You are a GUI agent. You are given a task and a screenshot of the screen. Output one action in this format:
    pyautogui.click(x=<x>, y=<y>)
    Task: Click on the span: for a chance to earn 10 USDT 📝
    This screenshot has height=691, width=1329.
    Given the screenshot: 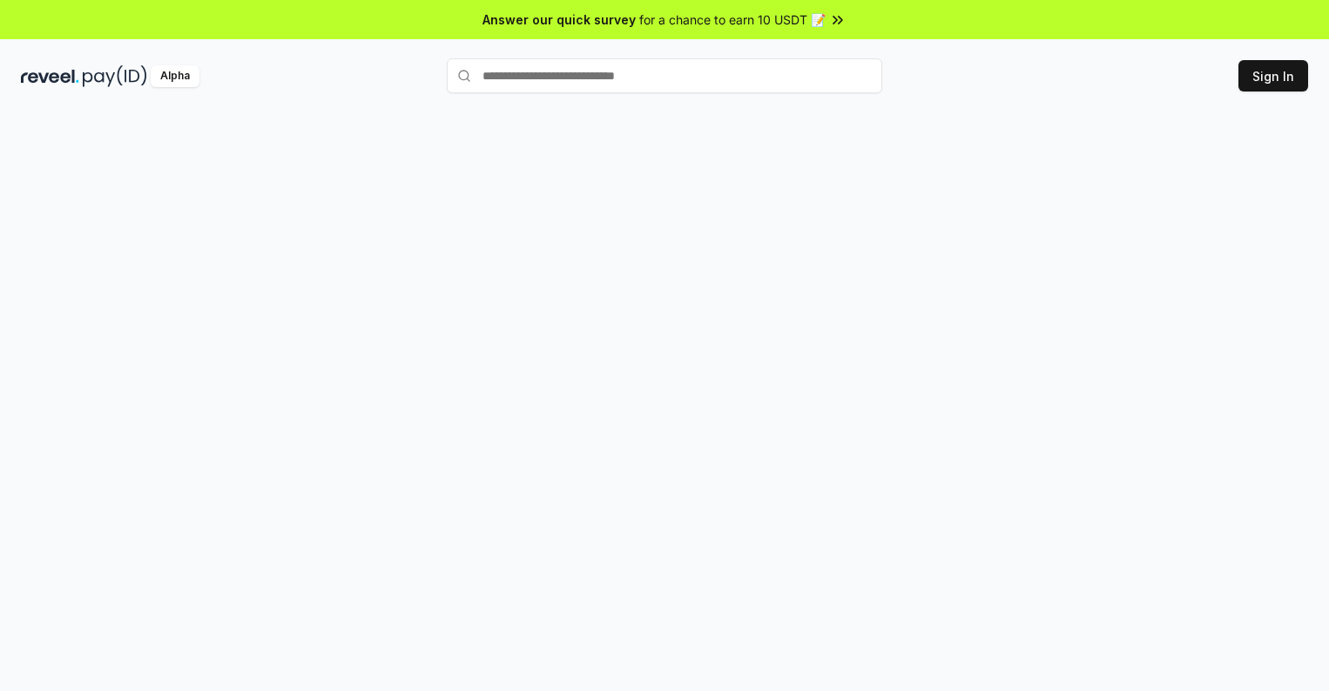 What is the action you would take?
    pyautogui.click(x=732, y=19)
    